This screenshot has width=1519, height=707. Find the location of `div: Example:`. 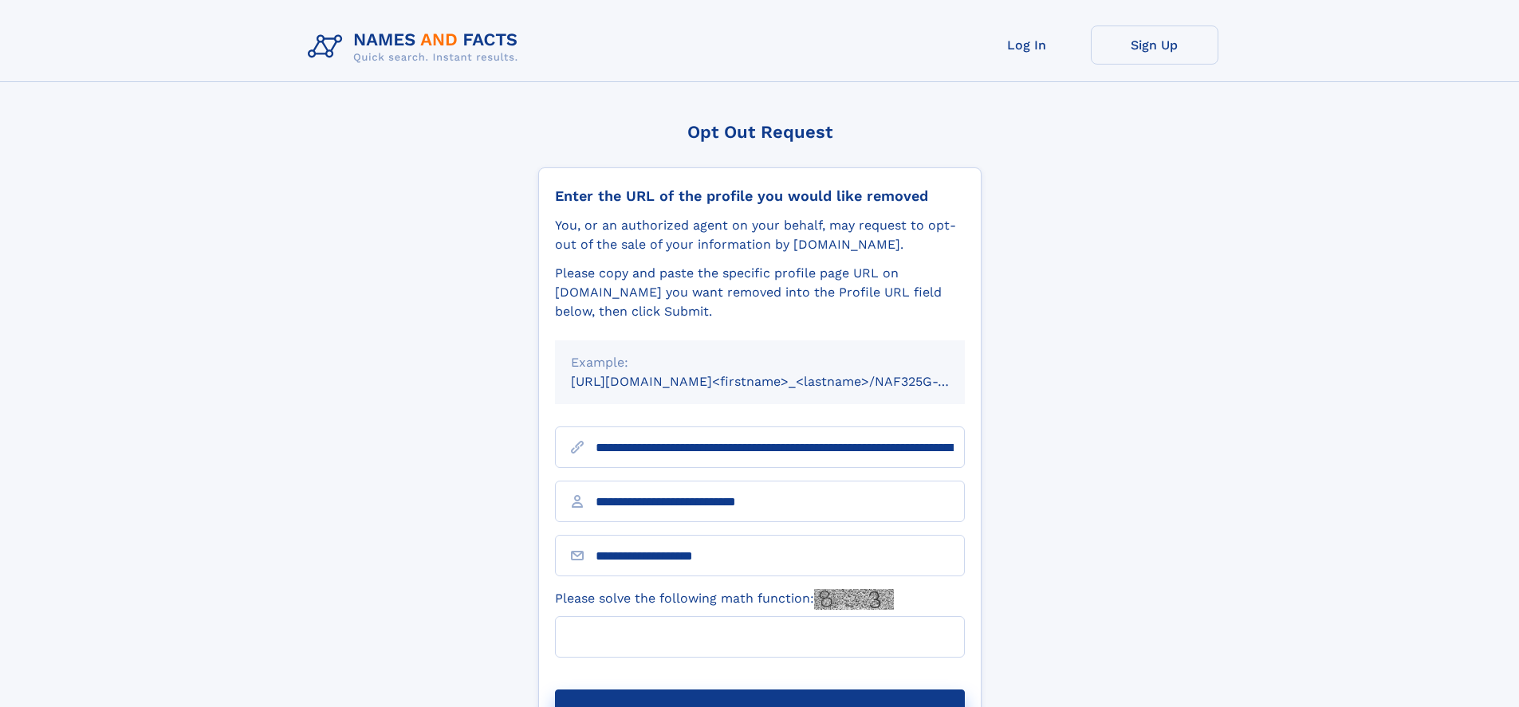

div: Example: is located at coordinates (760, 363).